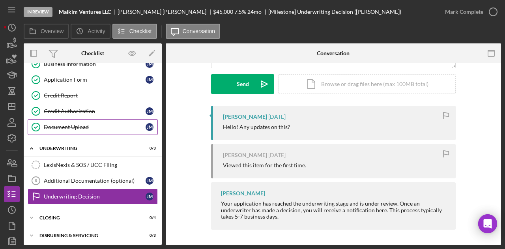 Image resolution: width=505 pixels, height=249 pixels. What do you see at coordinates (199, 31) in the screenshot?
I see `label: Conversation` at bounding box center [199, 31].